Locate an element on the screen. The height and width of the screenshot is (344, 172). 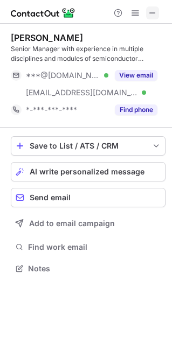
span: AI write personalized message is located at coordinates (87, 172).